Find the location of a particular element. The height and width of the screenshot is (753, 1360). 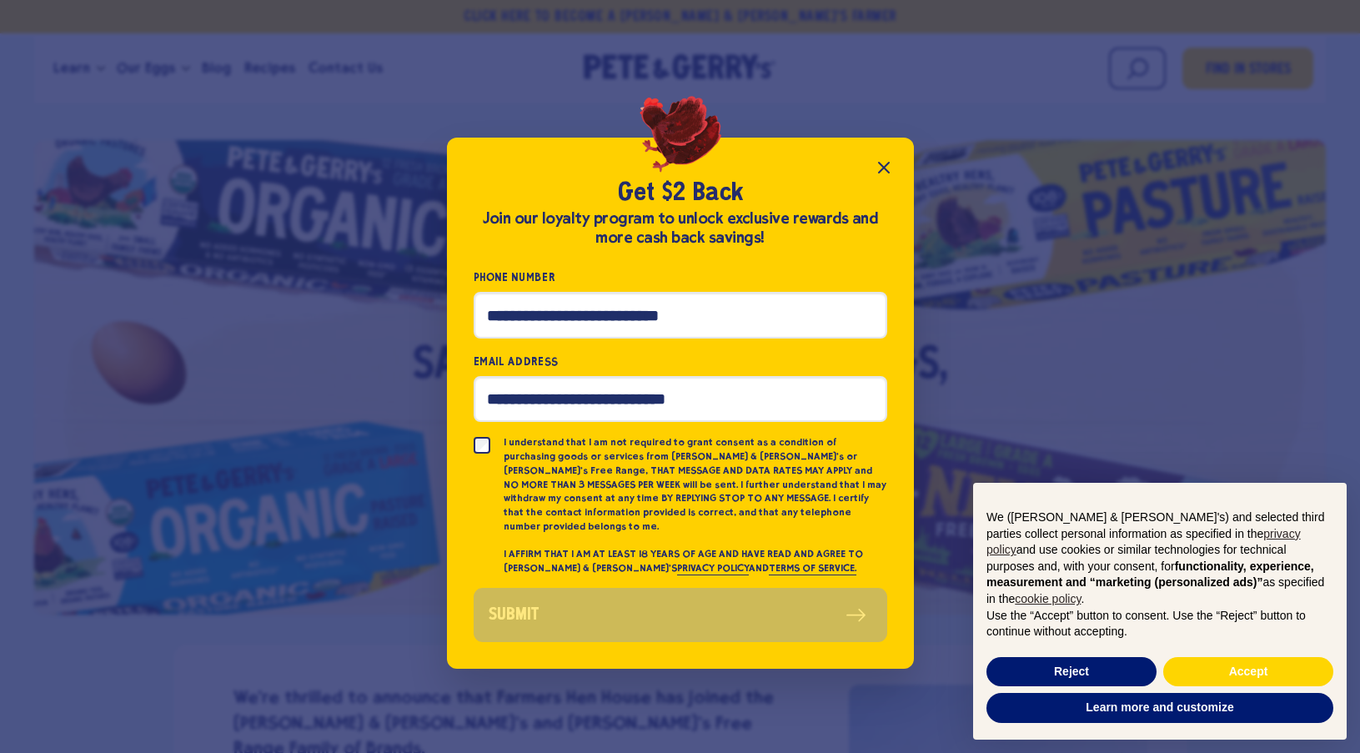

input: I understand that I am not required to grant consent as a condition of purchasing goods or servic... is located at coordinates (482, 445).